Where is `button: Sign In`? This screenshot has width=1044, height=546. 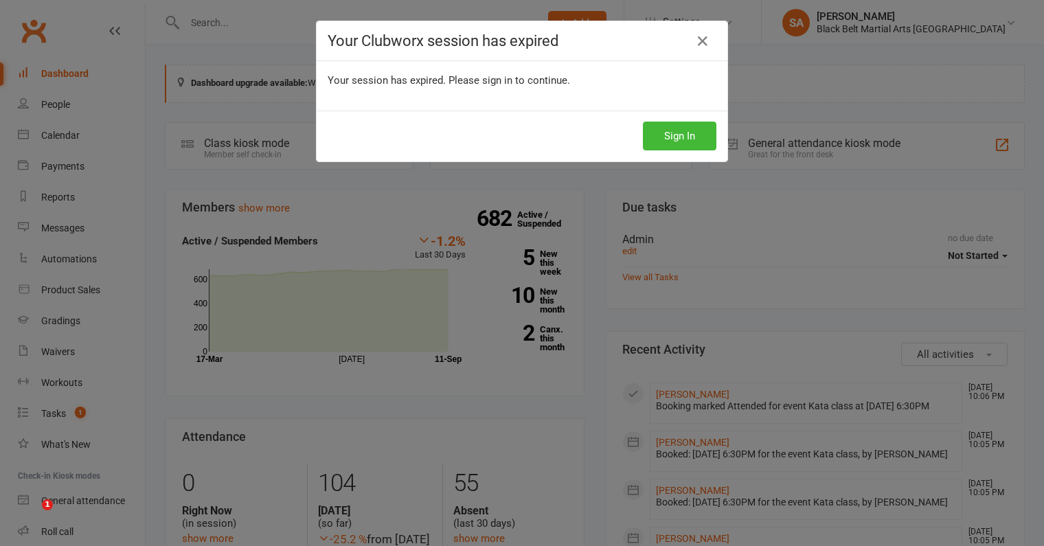 button: Sign In is located at coordinates (680, 136).